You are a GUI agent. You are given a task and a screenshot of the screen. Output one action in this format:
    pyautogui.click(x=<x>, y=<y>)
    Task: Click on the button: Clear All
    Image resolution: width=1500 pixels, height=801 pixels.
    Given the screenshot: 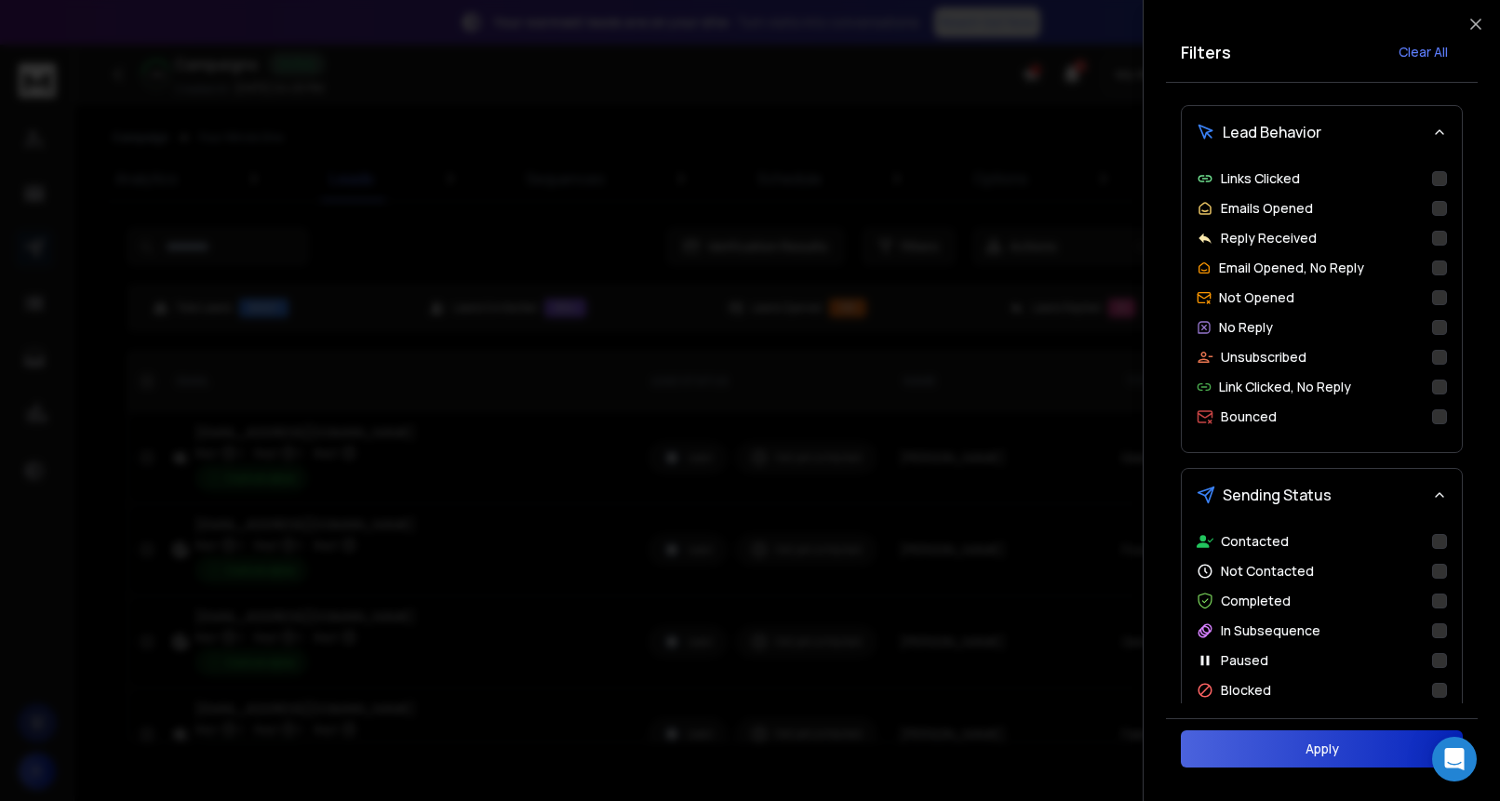 What is the action you would take?
    pyautogui.click(x=1423, y=52)
    